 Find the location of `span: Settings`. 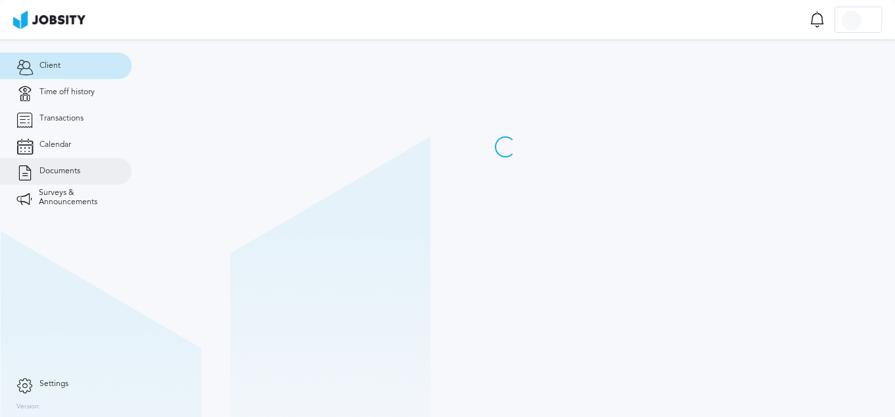

span: Settings is located at coordinates (54, 384).